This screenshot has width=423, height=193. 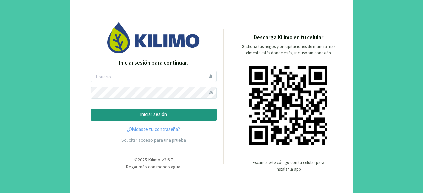 What do you see at coordinates (288, 166) in the screenshot?
I see `p: Escanea este código con tu celular para instalar la app` at bounding box center [288, 166].